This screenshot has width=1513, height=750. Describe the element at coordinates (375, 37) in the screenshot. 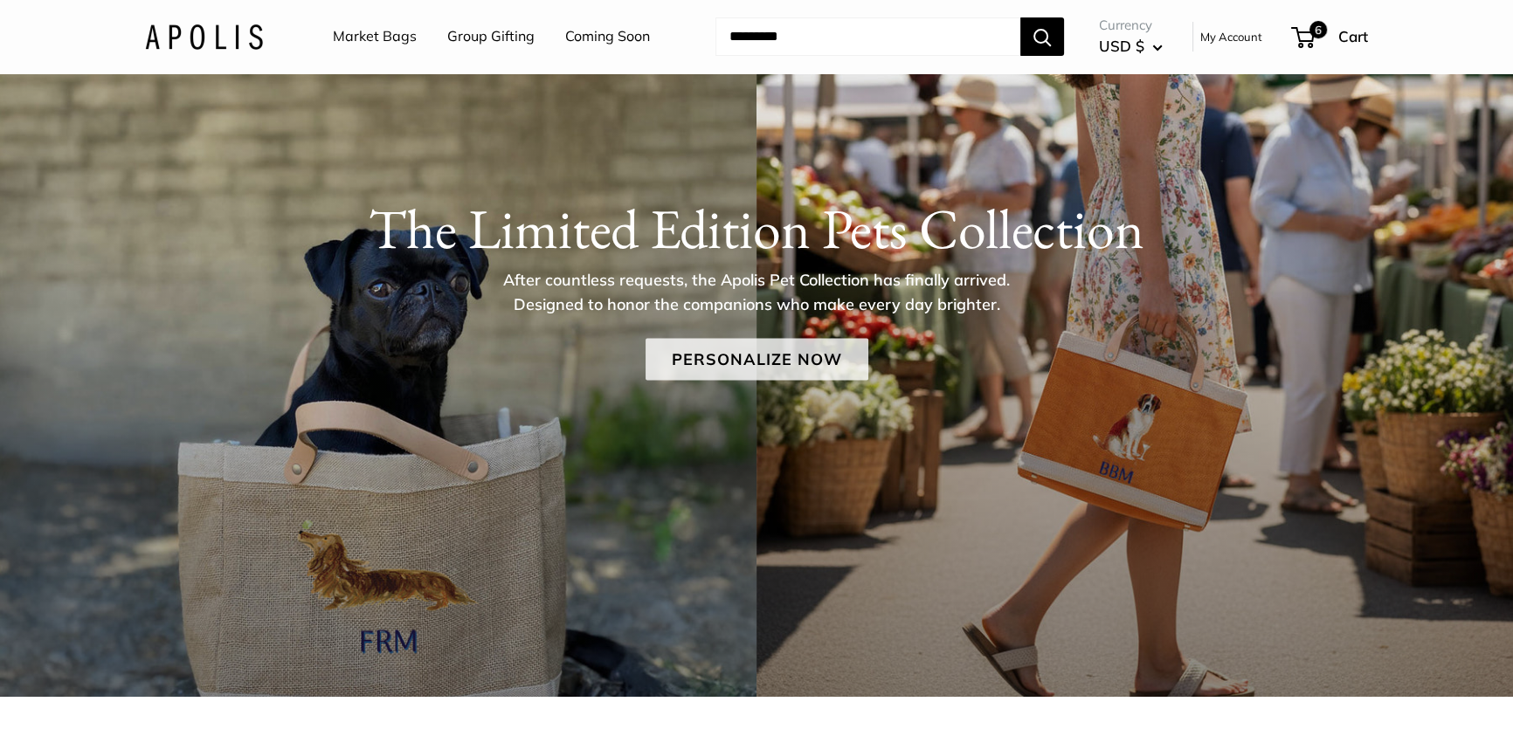

I see `a: Market Bags` at that location.